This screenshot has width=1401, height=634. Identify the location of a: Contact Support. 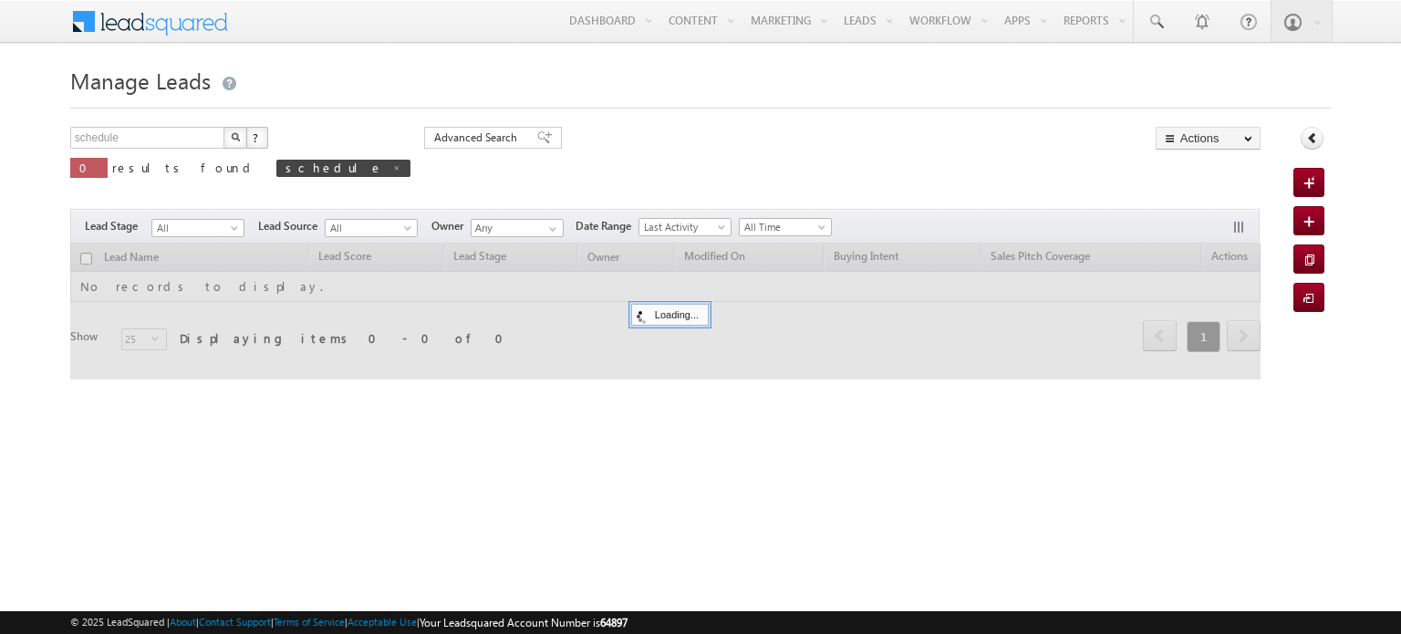
(234, 621).